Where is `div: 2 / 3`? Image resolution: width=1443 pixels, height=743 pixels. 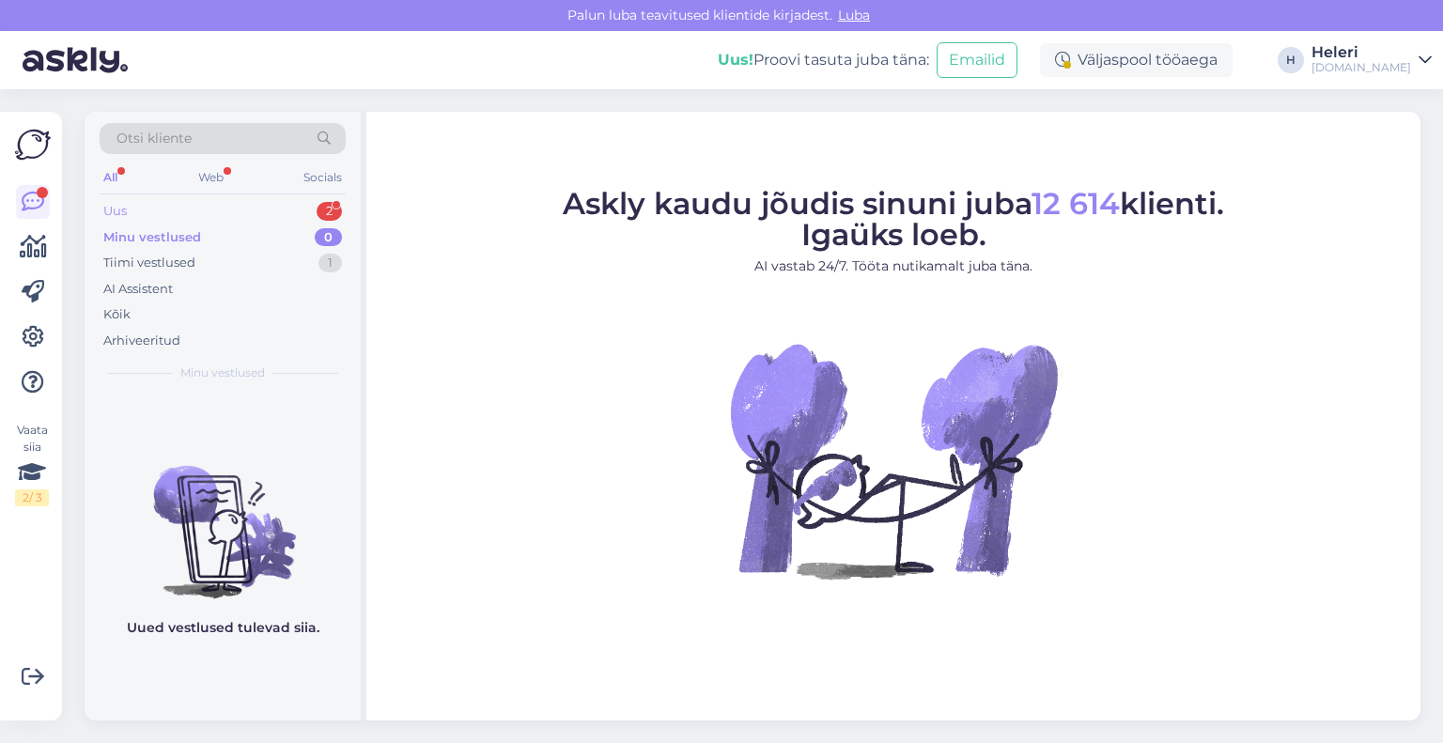 div: 2 / 3 is located at coordinates (32, 498).